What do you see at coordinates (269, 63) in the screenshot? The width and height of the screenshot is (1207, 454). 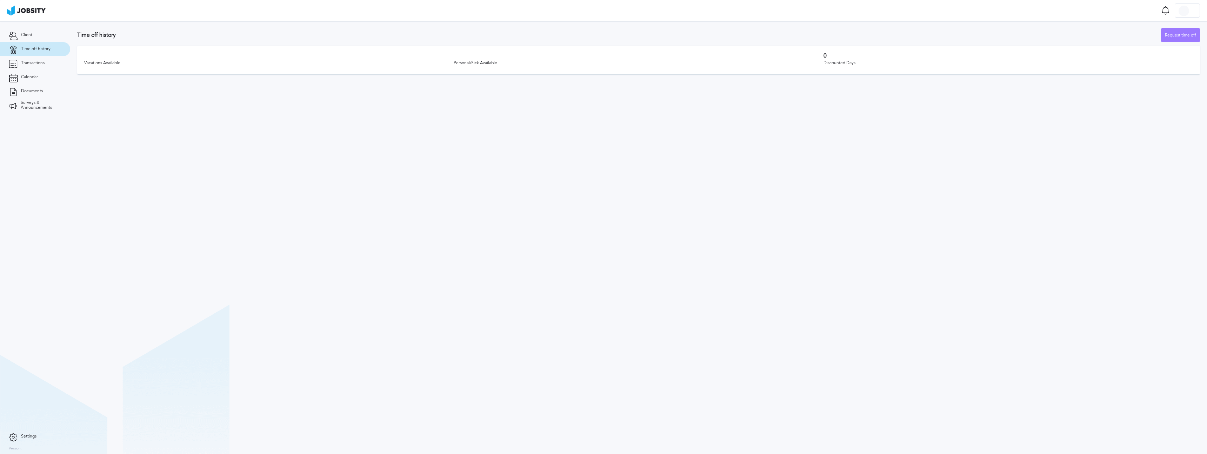 I see `div: Vacations Available` at bounding box center [269, 63].